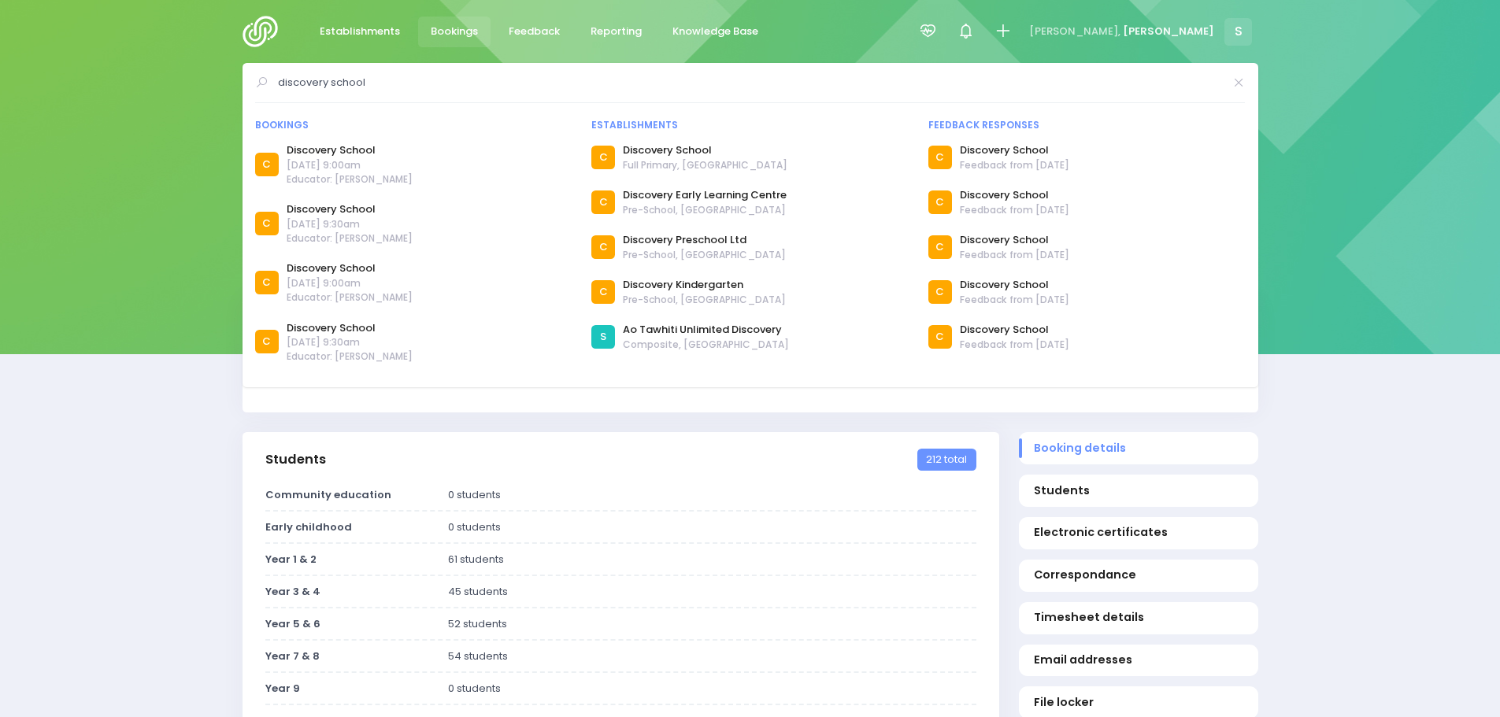 Image resolution: width=1500 pixels, height=717 pixels. What do you see at coordinates (712, 624) in the screenshot?
I see `div: 52 students` at bounding box center [712, 624].